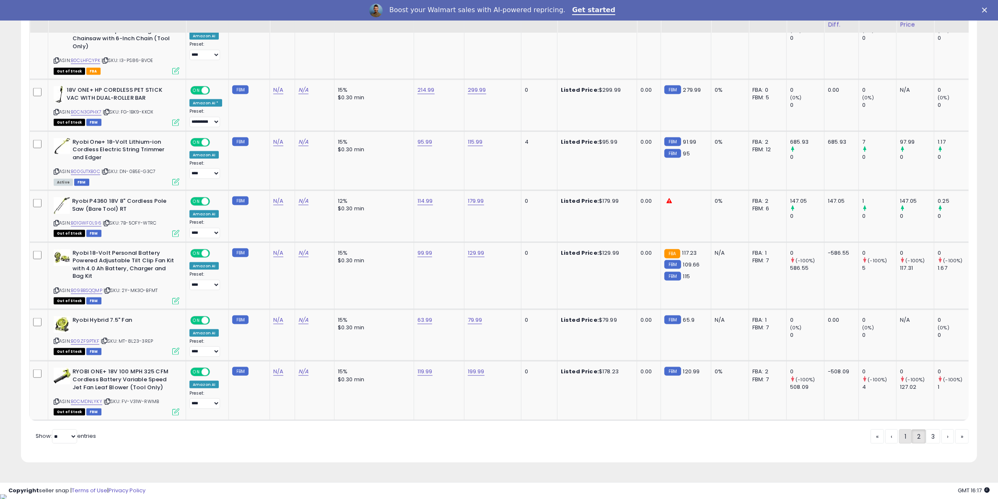 The image size is (998, 499). I want to click on a: 114.99, so click(425, 201).